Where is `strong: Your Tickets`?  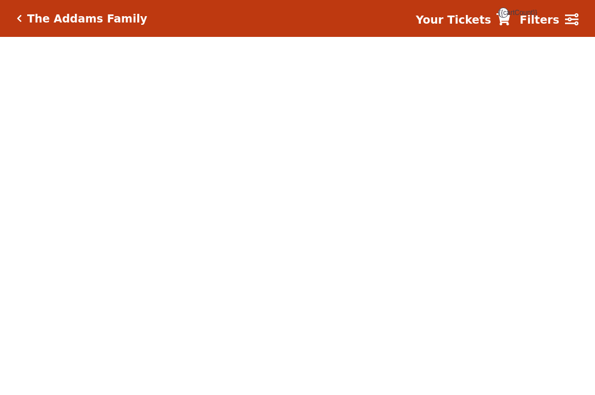
strong: Your Tickets is located at coordinates (453, 20).